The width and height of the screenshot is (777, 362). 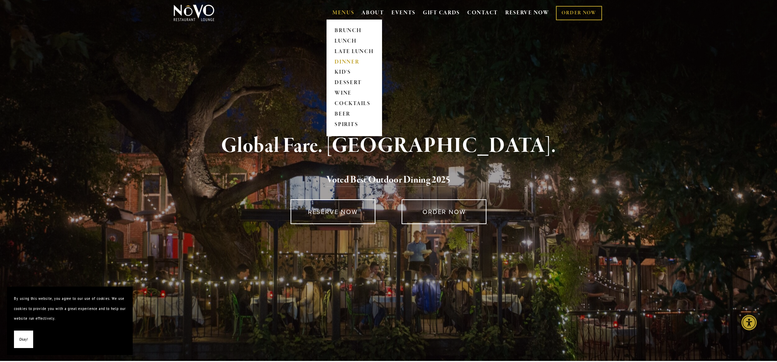 I want to click on button: Okay!, so click(x=23, y=340).